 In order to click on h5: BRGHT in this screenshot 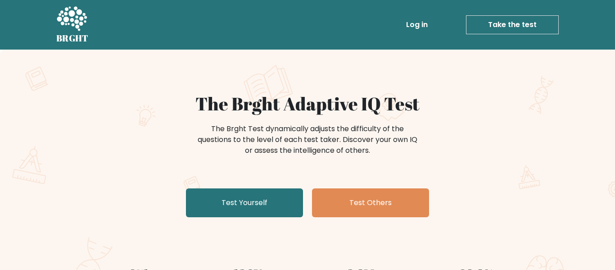, I will do `click(72, 38)`.